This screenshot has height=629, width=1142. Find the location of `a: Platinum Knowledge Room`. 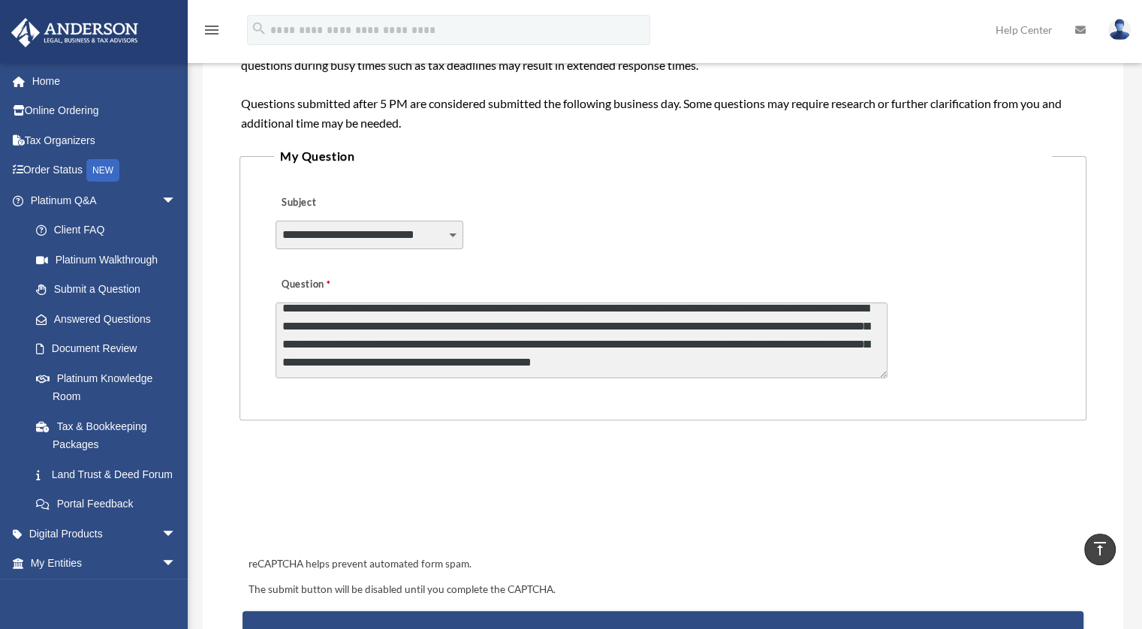

a: Platinum Knowledge Room is located at coordinates (110, 388).